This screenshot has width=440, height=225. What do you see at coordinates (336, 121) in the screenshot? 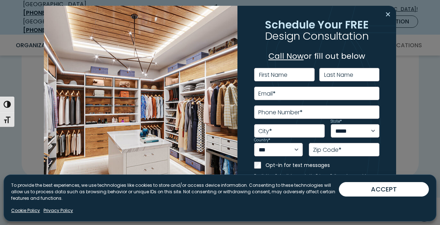
I see `label: State` at bounding box center [336, 121].